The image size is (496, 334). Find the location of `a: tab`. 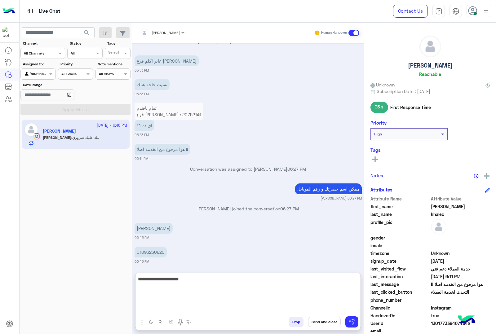

a: tab is located at coordinates (438, 11).